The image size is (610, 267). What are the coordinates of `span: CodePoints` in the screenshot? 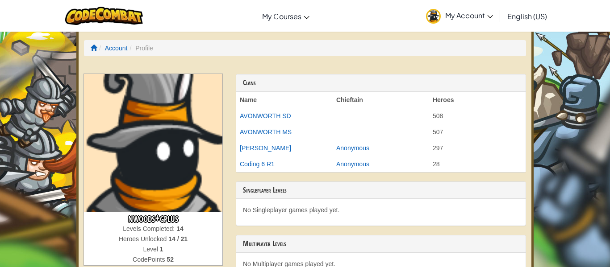 It's located at (150, 260).